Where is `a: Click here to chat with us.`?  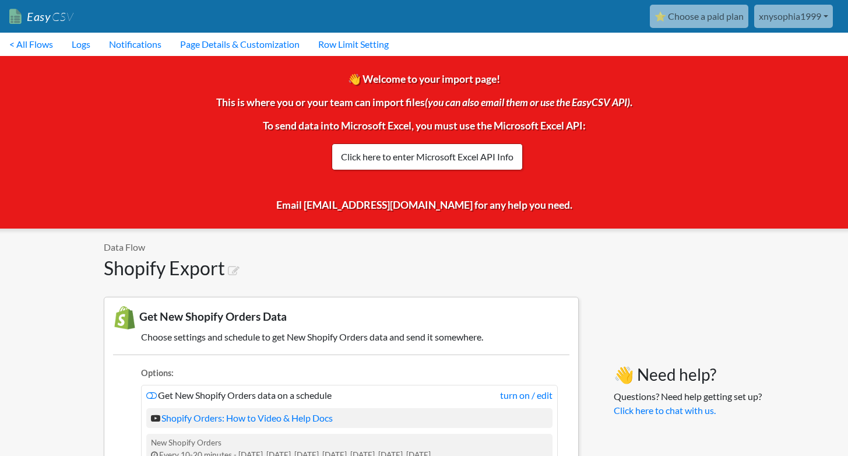
a: Click here to chat with us. is located at coordinates (664, 410).